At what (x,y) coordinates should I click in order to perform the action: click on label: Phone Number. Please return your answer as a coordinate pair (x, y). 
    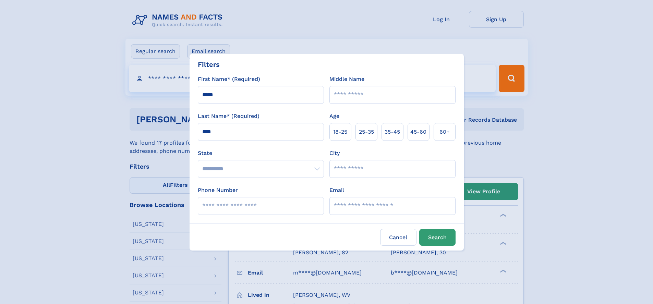
    Looking at the image, I should click on (218, 190).